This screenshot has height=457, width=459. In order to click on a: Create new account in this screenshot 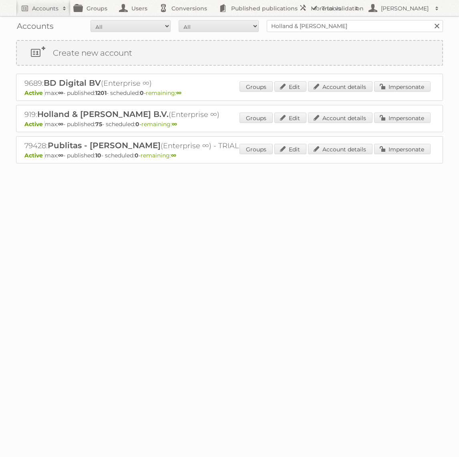, I will do `click(229, 53)`.